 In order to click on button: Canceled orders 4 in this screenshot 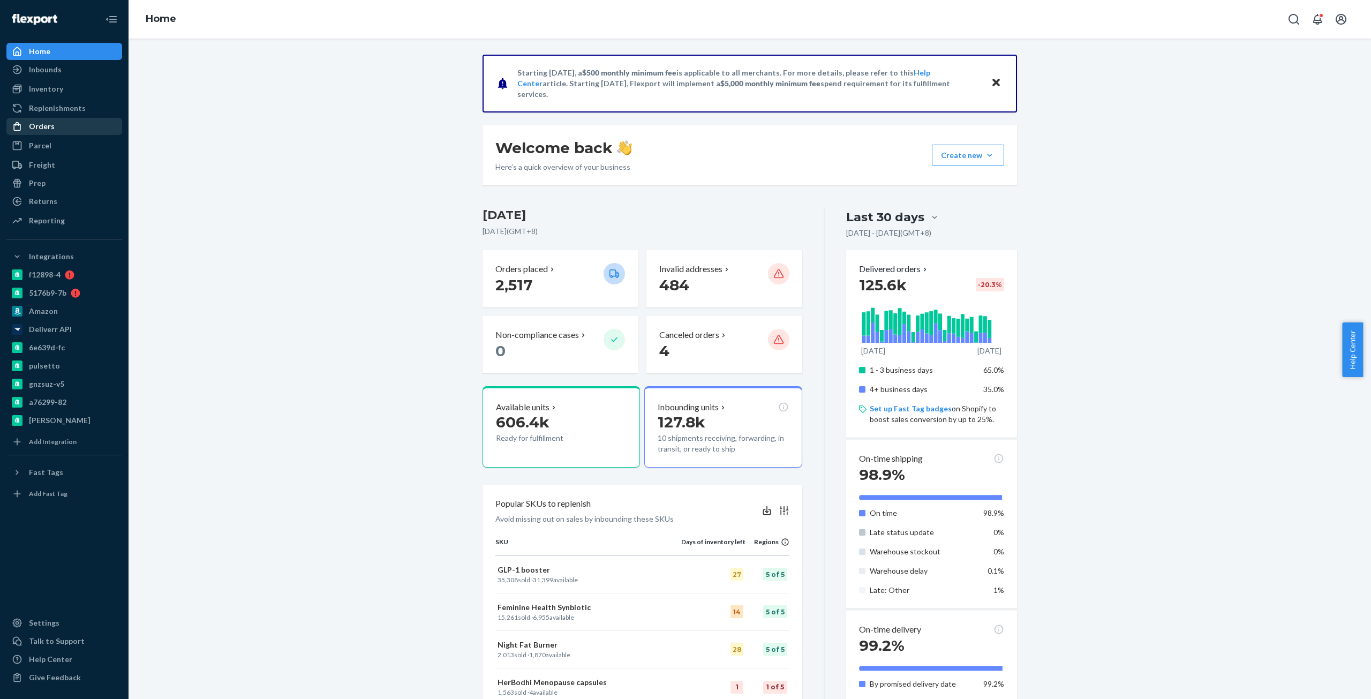, I will do `click(724, 344)`.